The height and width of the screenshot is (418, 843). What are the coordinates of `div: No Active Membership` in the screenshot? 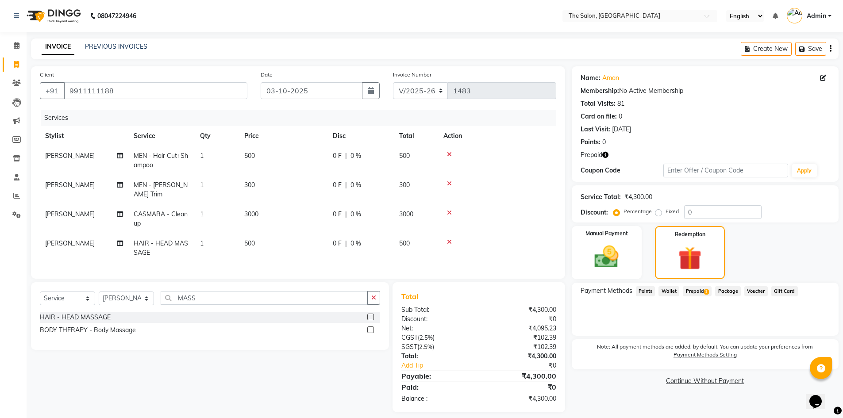 It's located at (705, 91).